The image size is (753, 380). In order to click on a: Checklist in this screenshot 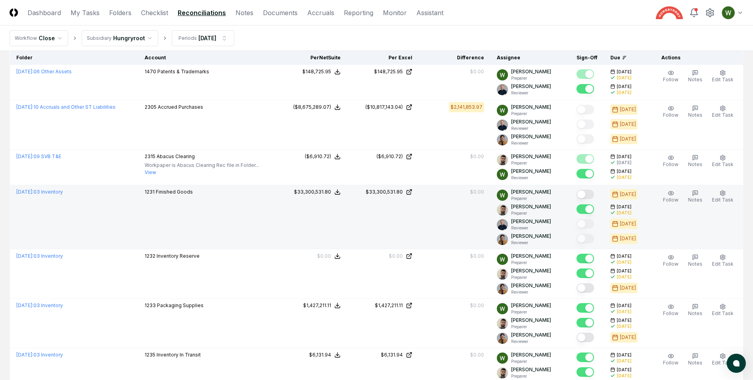, I will do `click(155, 13)`.